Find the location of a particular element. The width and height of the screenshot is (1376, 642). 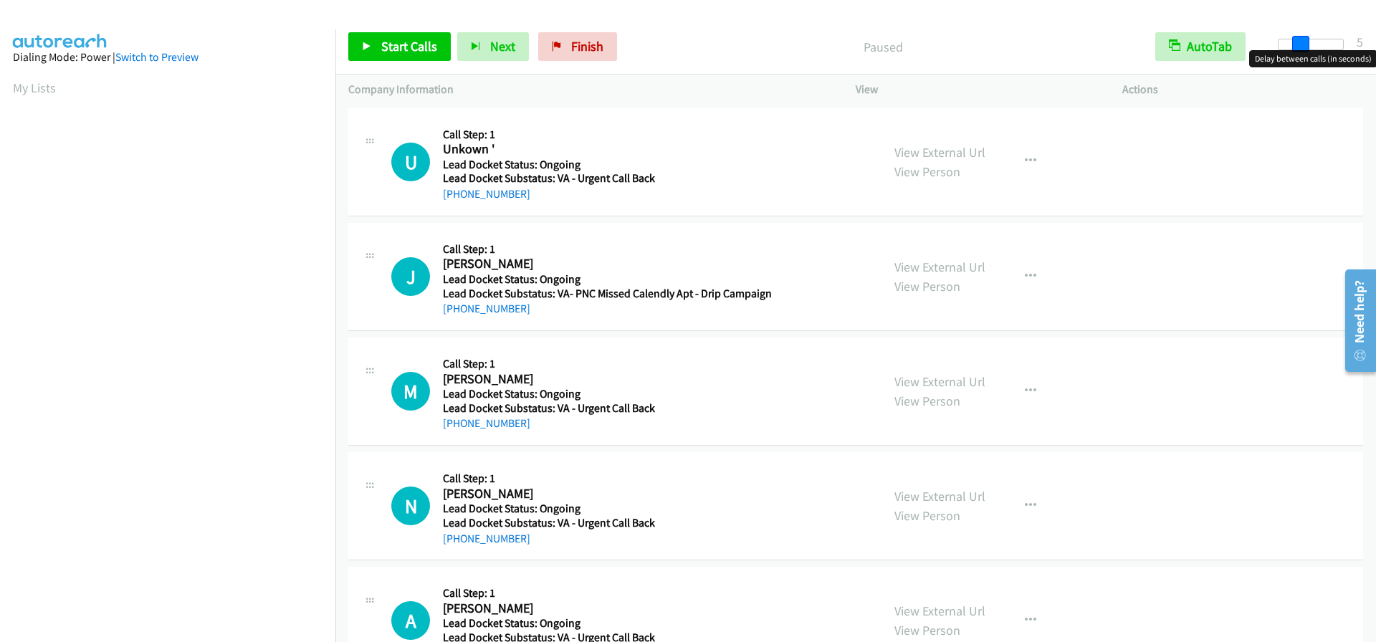

a: Start Calls is located at coordinates (399, 47).